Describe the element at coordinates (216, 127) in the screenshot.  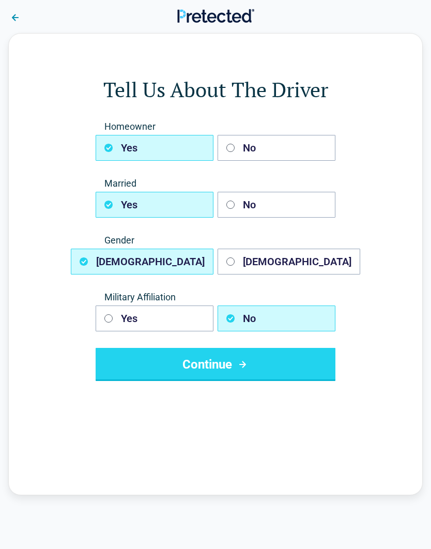
I see `span: Homeowner` at that location.